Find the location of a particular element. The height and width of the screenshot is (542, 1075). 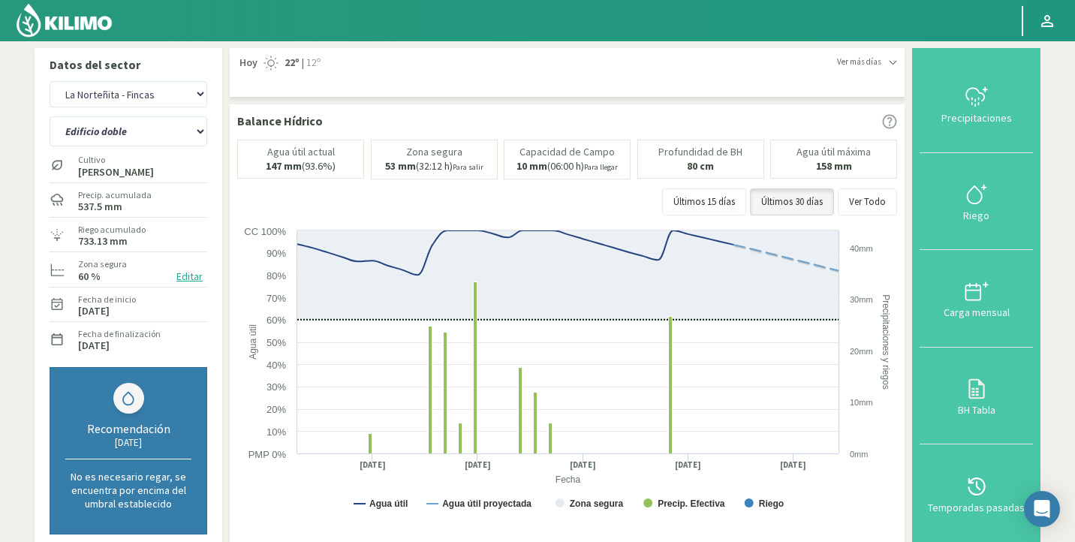

text: 70% is located at coordinates (276, 298).